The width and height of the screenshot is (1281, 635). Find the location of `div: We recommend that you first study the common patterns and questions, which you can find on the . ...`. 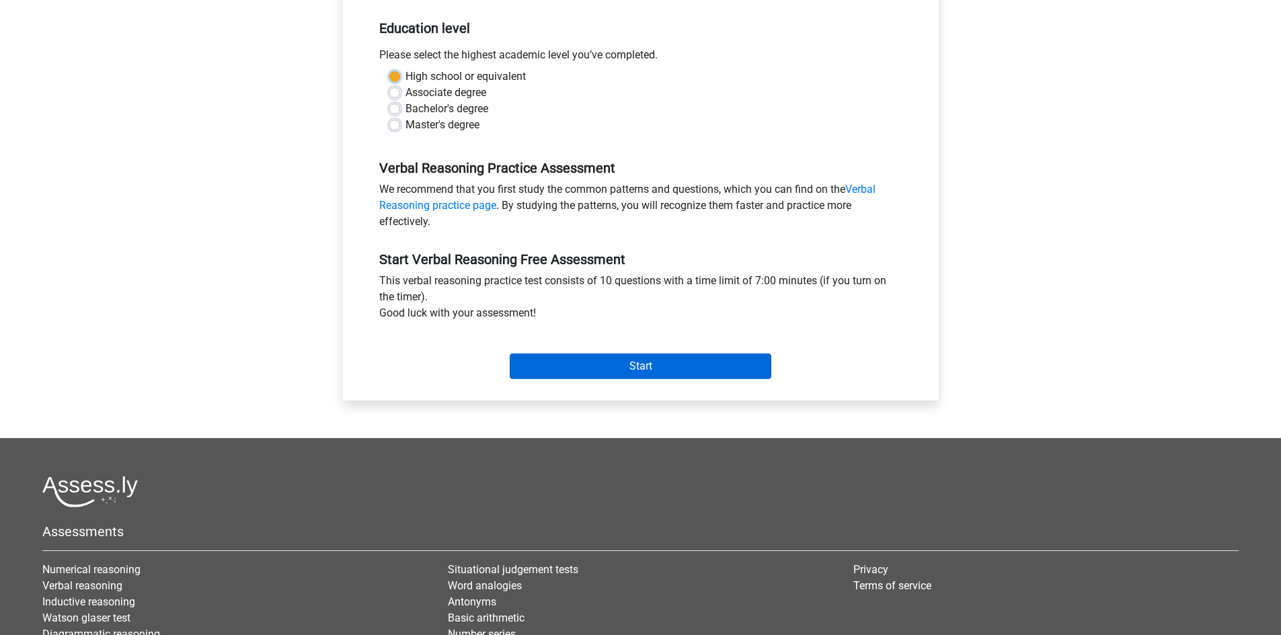

div: We recommend that you first study the common patterns and questions, which you can find on the . ... is located at coordinates (641, 208).